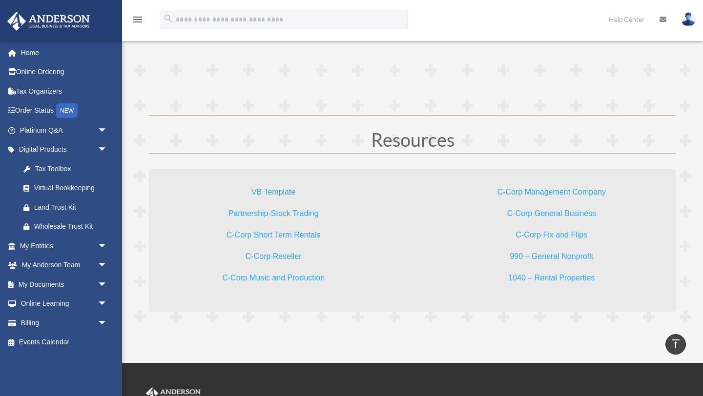 This screenshot has width=703, height=396. I want to click on a: 1040 – Rental Properties, so click(551, 280).